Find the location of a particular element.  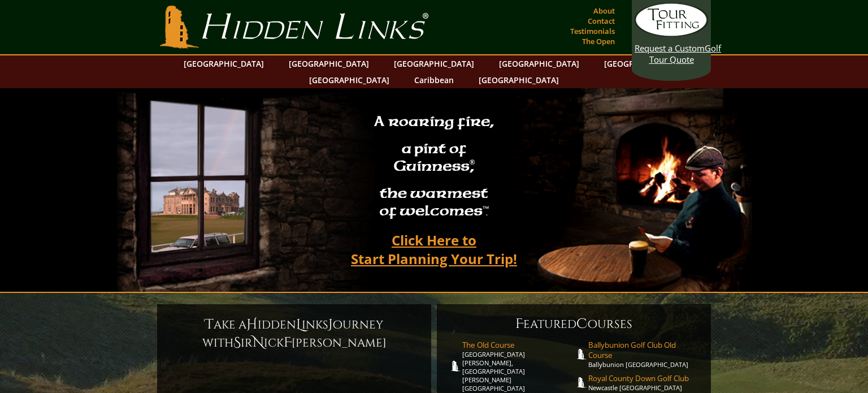

span: H is located at coordinates (252, 324).